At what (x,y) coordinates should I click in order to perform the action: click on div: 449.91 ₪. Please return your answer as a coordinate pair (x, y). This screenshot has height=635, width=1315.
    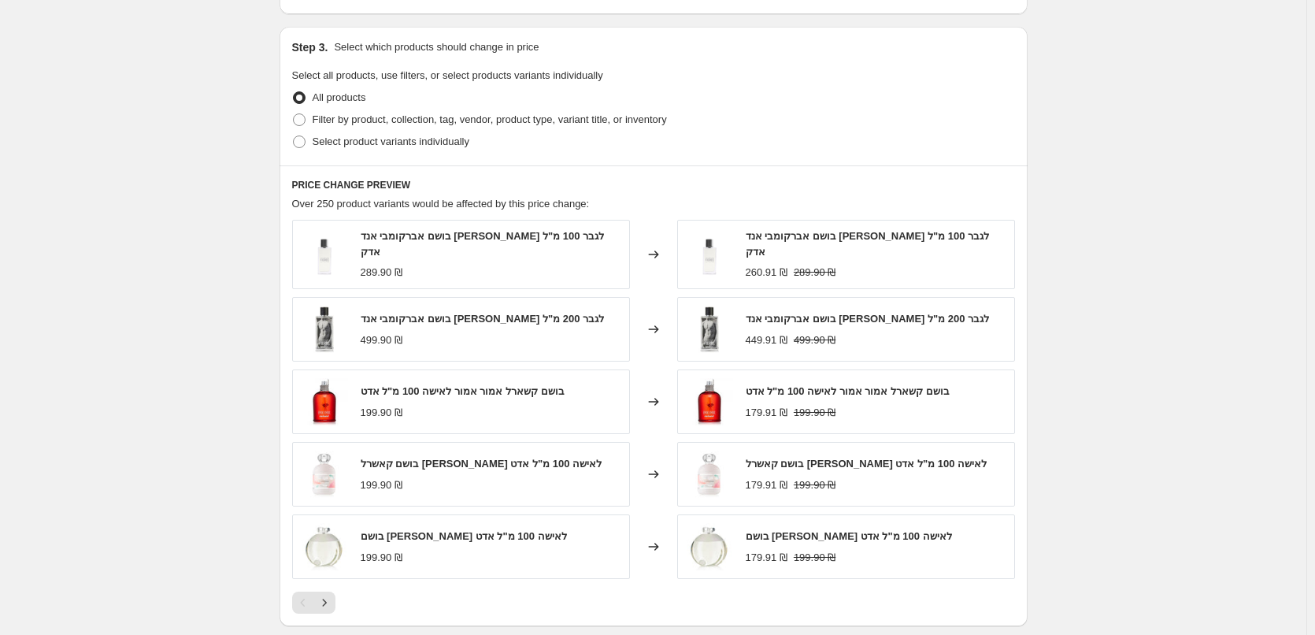
    Looking at the image, I should click on (766, 340).